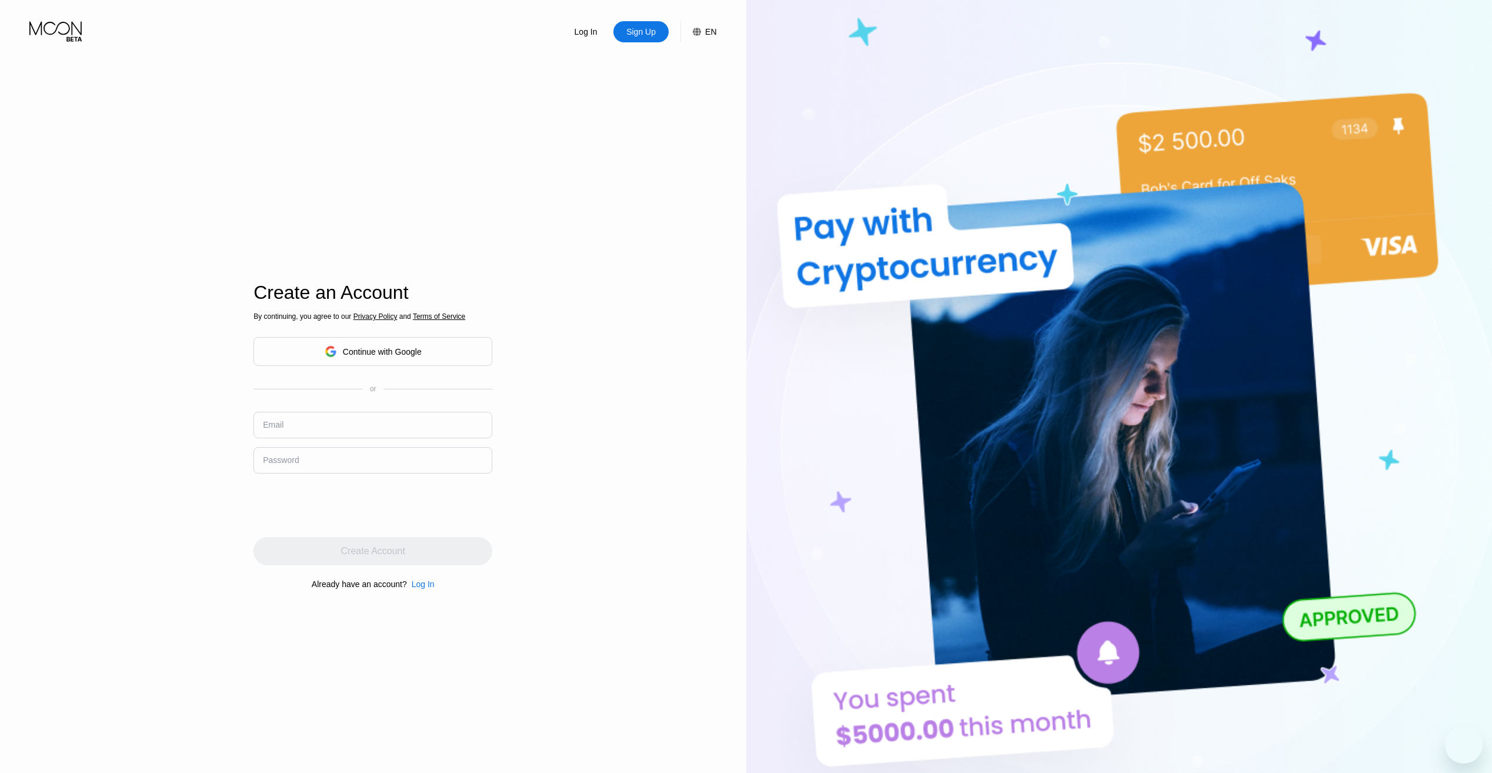 The image size is (1492, 773). Describe the element at coordinates (405, 316) in the screenshot. I see `span: and` at that location.